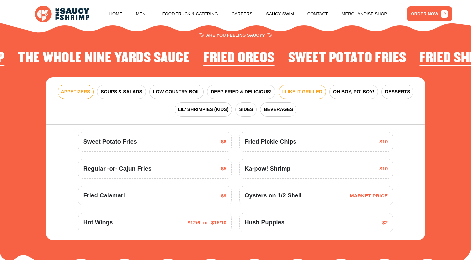 Image resolution: width=471 pixels, height=260 pixels. I want to click on span: I LIKE IT GRILLED, so click(302, 92).